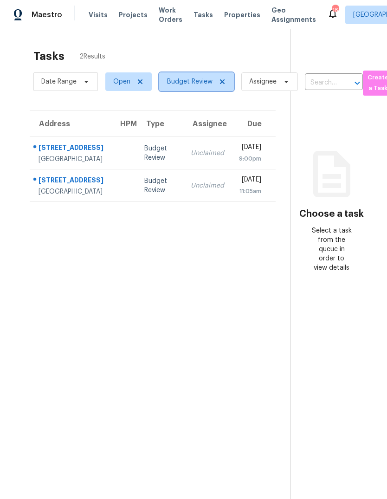  I want to click on input: Search by address, so click(321, 83).